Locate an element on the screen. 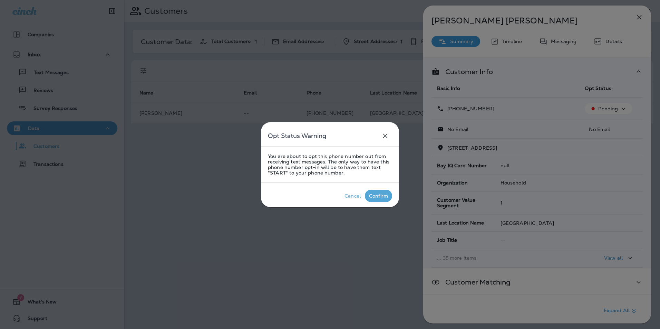 This screenshot has width=660, height=329. button: close is located at coordinates (385, 136).